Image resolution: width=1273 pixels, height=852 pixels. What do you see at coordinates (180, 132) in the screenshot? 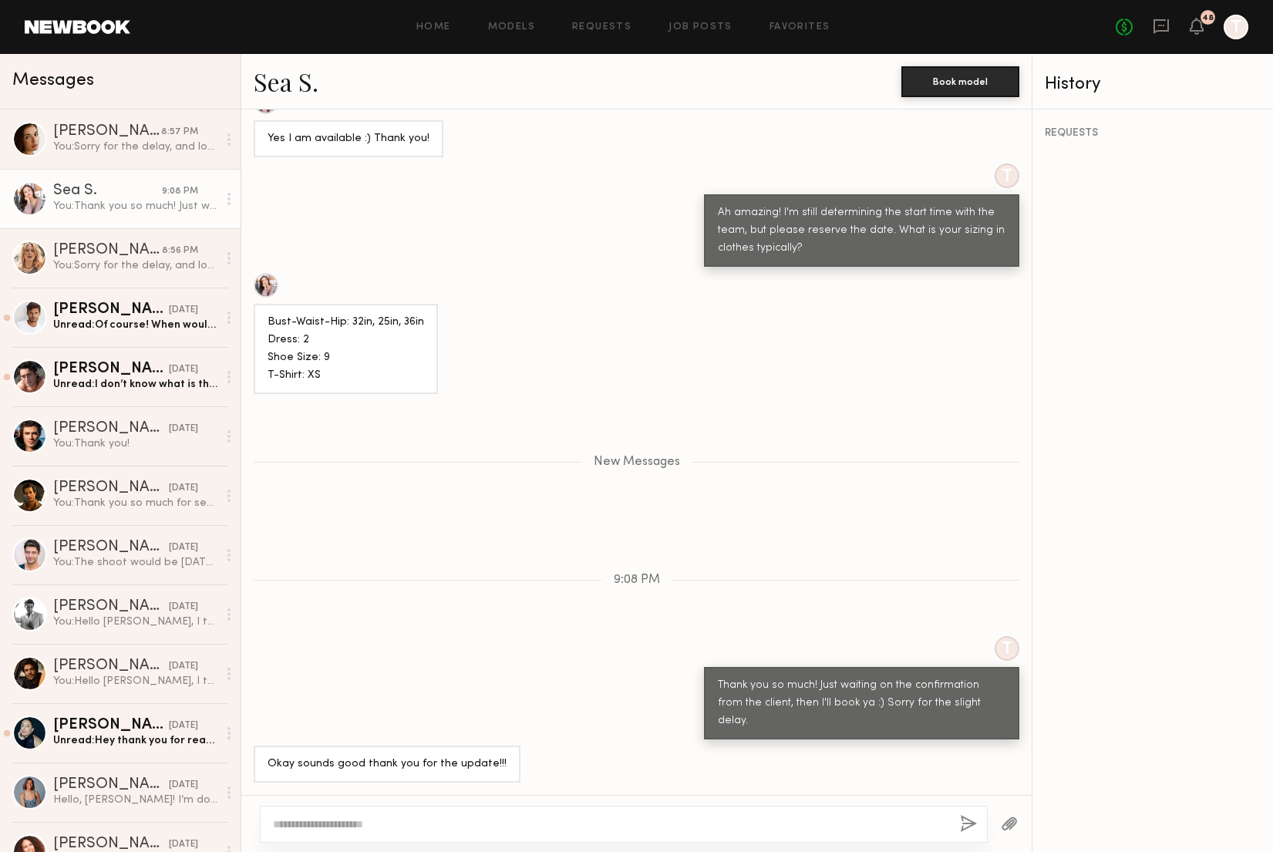
I see `div: 8:57 PM` at bounding box center [180, 132].